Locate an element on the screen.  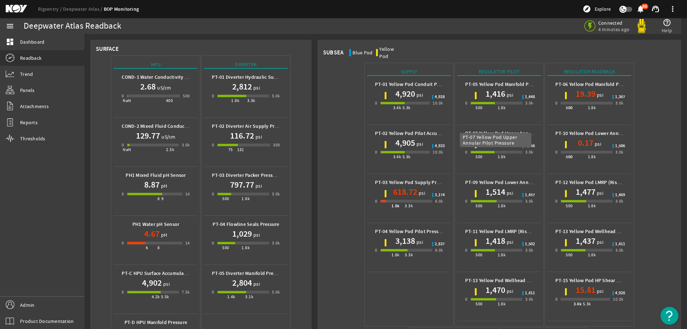
span: Help is located at coordinates (666, 30).